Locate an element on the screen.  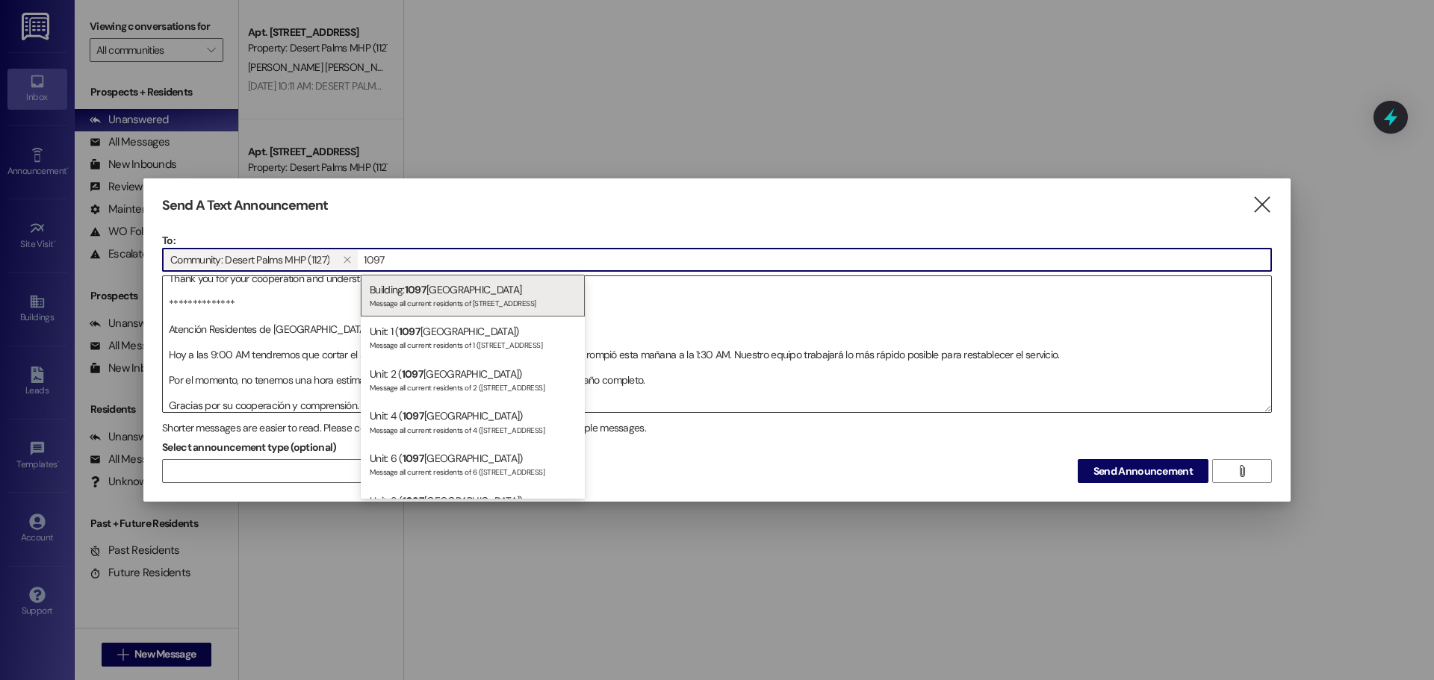
div: Shorter messages are easier to read. Please consider a shorter message or split this text into mu... is located at coordinates (717, 428).